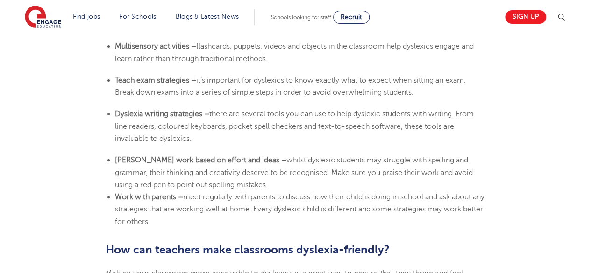  I want to click on b: Dyslexia writing strategies –, so click(162, 114).